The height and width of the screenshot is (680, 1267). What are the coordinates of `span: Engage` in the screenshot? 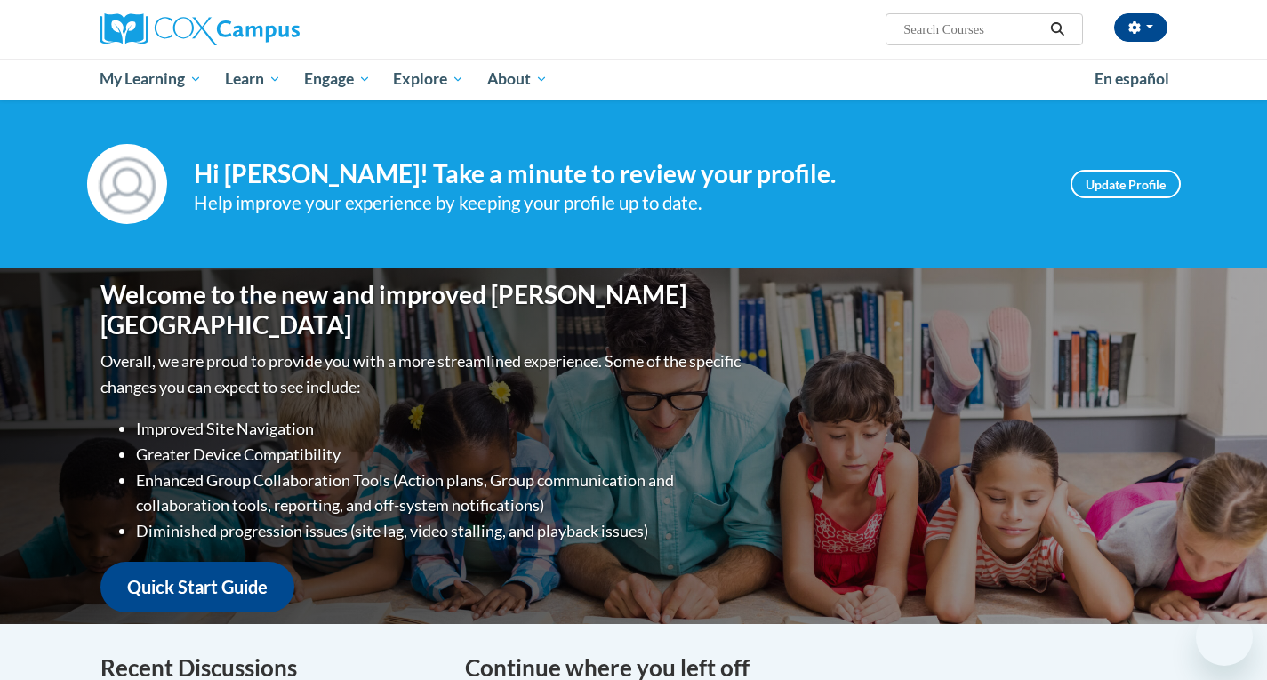 It's located at (337, 79).